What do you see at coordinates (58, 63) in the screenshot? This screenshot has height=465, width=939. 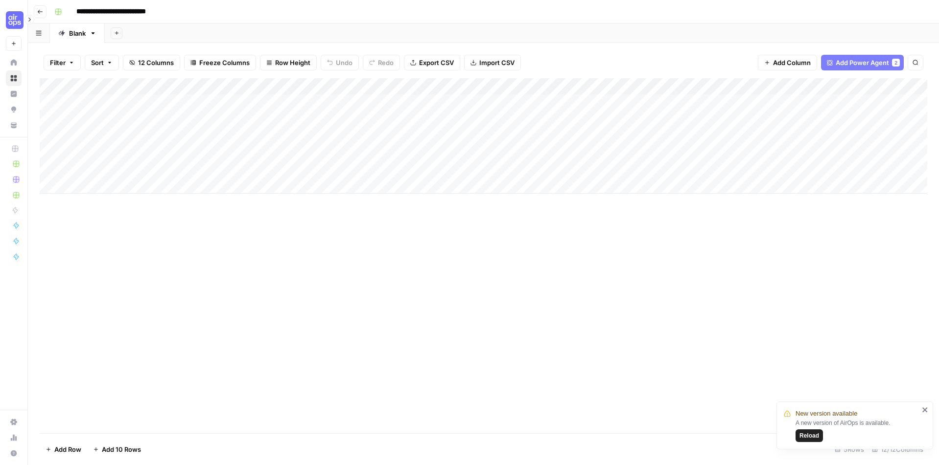 I see `span: Filter` at bounding box center [58, 63].